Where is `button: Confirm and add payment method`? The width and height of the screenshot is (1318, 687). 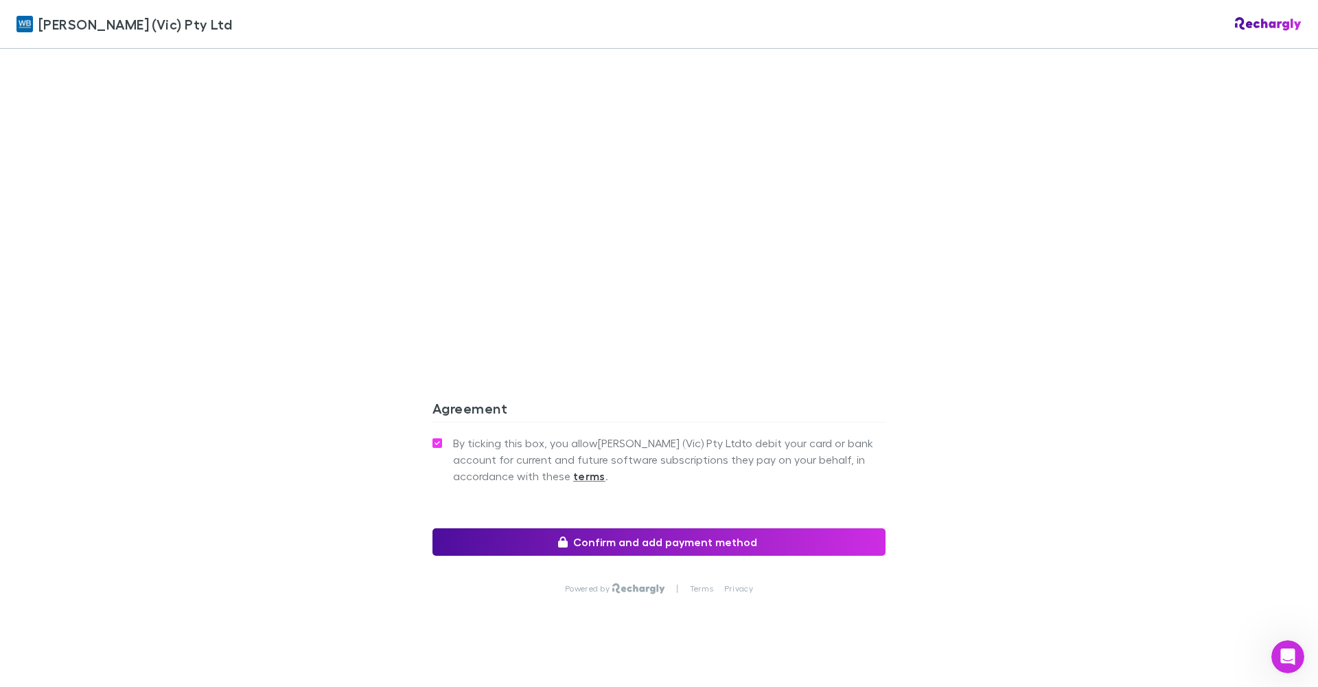
button: Confirm and add payment method is located at coordinates (659, 542).